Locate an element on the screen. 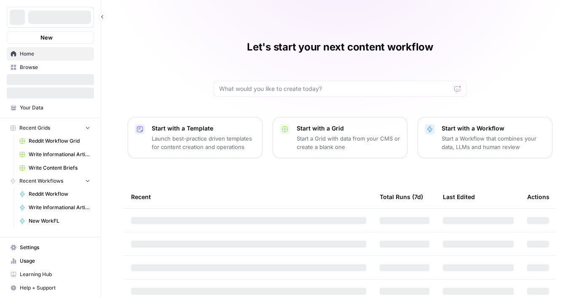 Image resolution: width=579 pixels, height=298 pixels. span: Browse is located at coordinates (55, 67).